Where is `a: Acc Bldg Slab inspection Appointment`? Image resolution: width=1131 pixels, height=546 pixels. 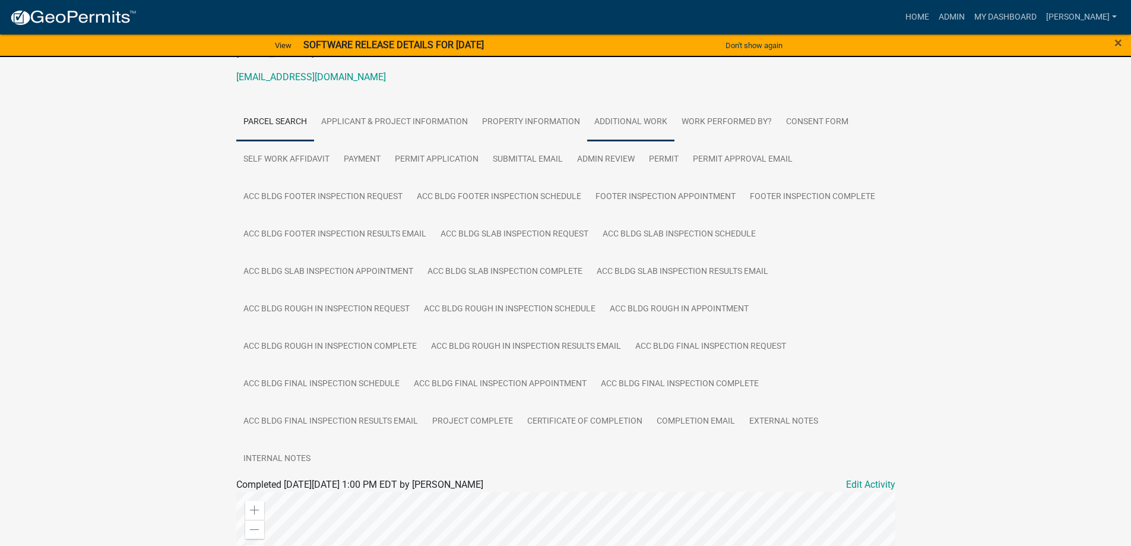 a: Acc Bldg Slab inspection Appointment is located at coordinates (328, 272).